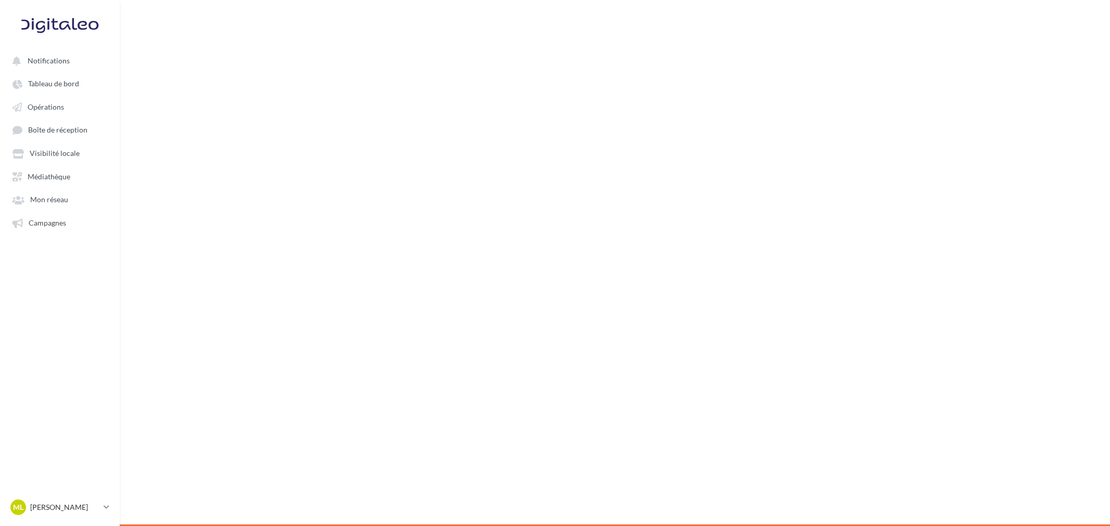  Describe the element at coordinates (60, 223) in the screenshot. I see `a: Campagnes` at that location.